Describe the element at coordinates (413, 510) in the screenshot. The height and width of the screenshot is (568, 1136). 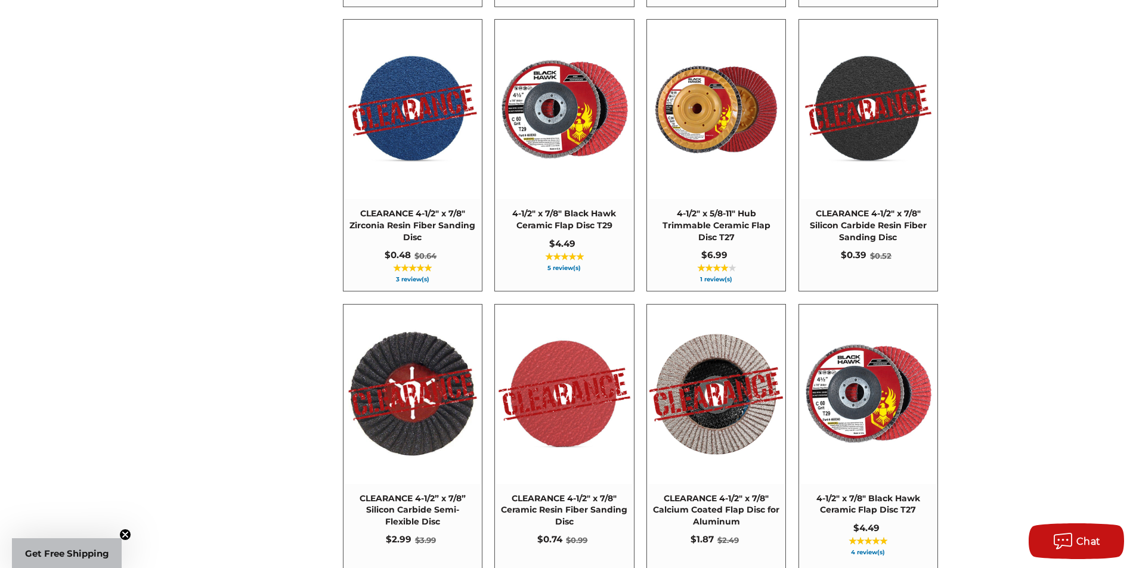
I see `span: CLEARANCE 4-1/2” x 7/8” Silicon Carbide Semi-Flexible Disc` at that location.